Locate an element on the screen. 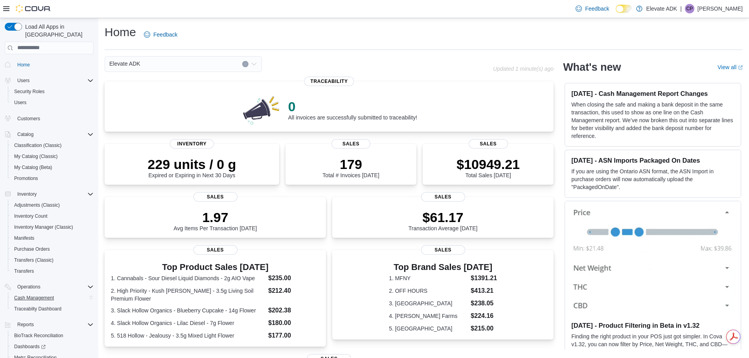 The image size is (749, 358). a: Inventory Count is located at coordinates (31, 216).